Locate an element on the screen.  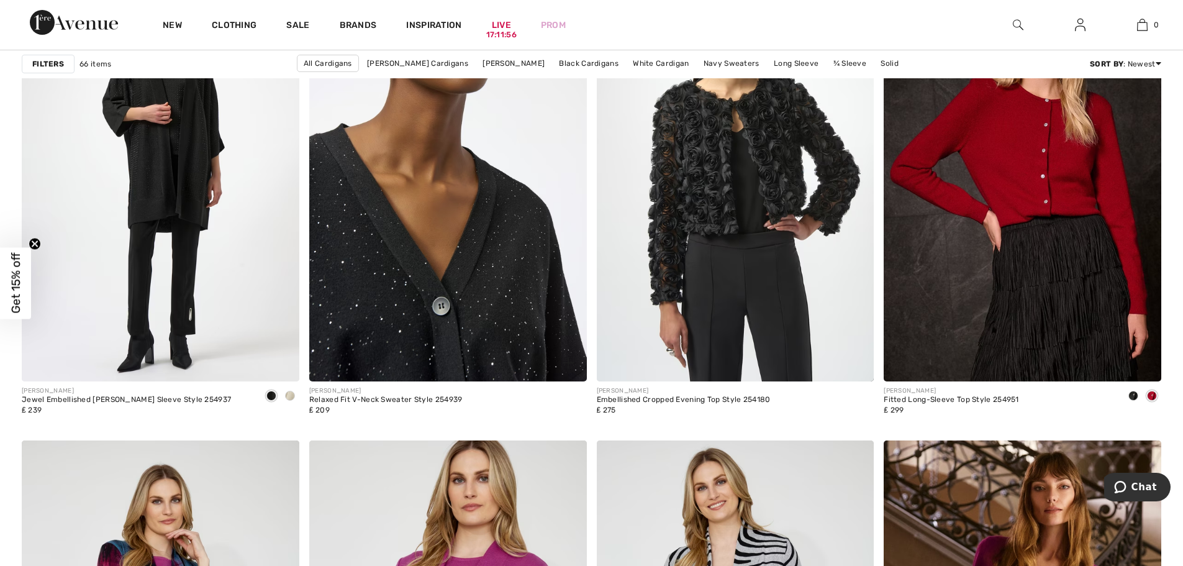
a: Long Sleeve is located at coordinates (796, 63).